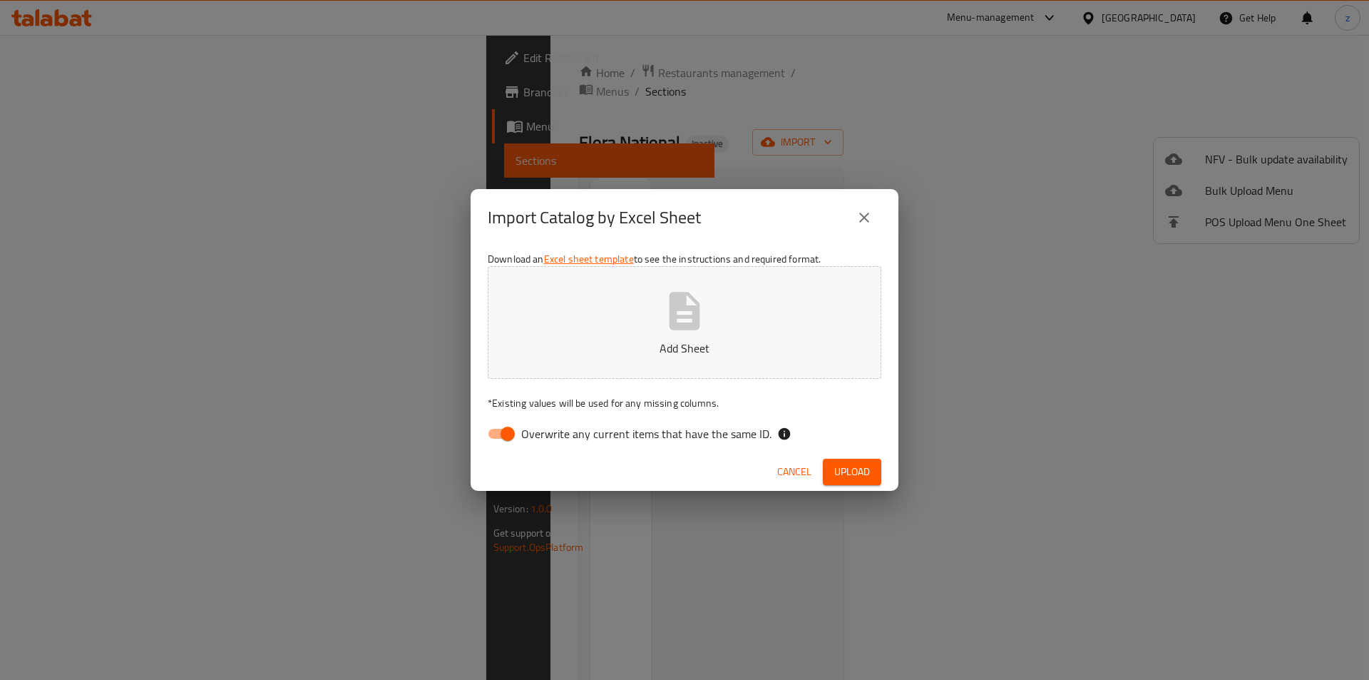 This screenshot has height=680, width=1369. I want to click on a: Excel sheet template, so click(589, 259).